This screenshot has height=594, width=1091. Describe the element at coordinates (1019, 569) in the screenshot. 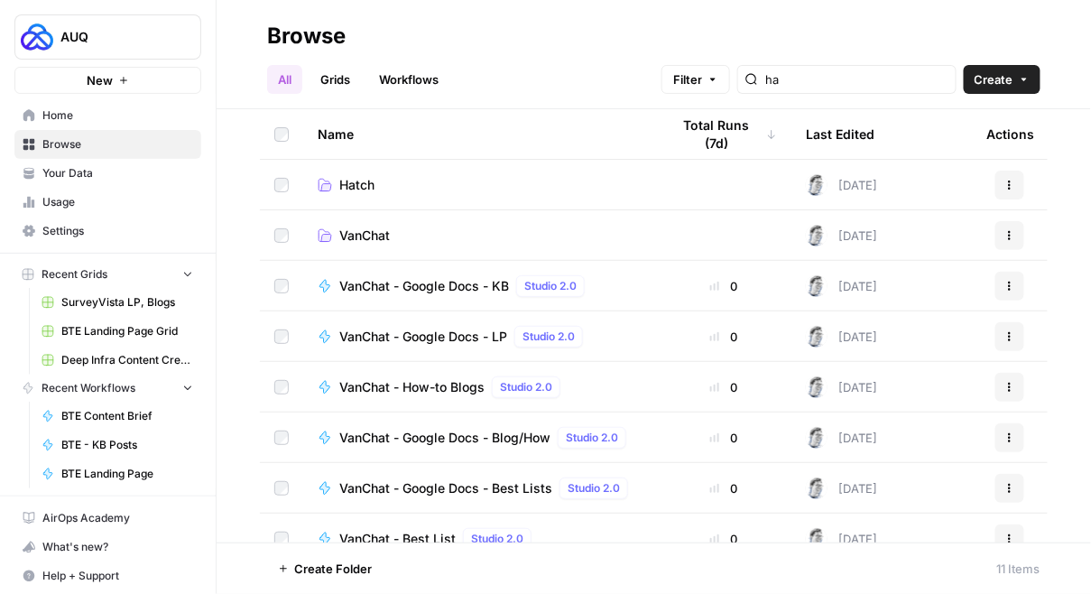

I see `div: 11 Items` at that location.